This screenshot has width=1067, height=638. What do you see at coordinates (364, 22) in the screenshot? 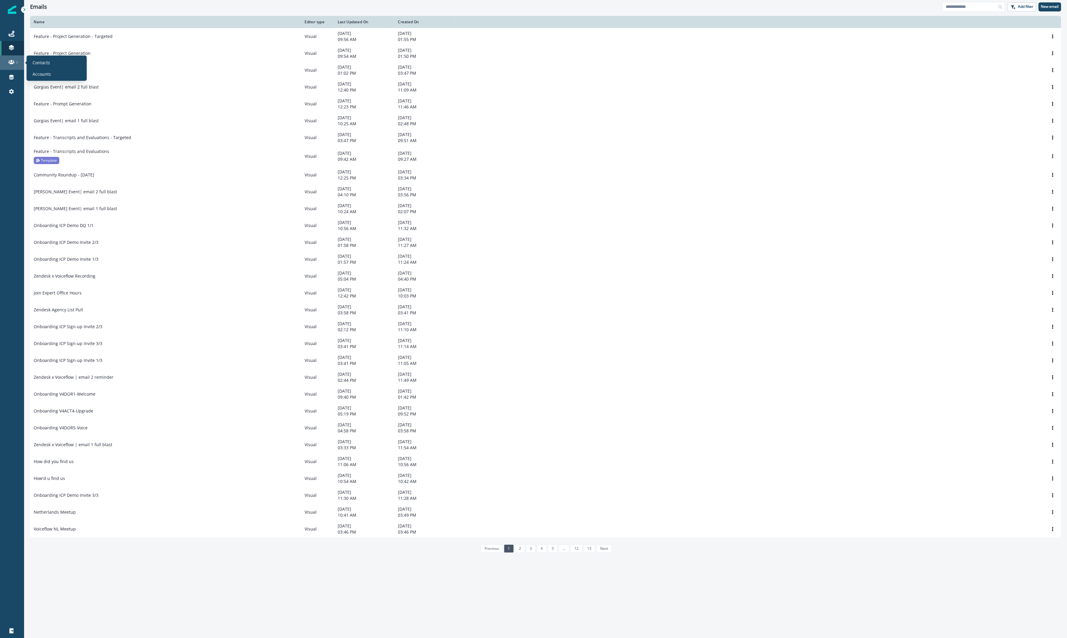
I see `div: Last Updated On` at bounding box center [364, 22].